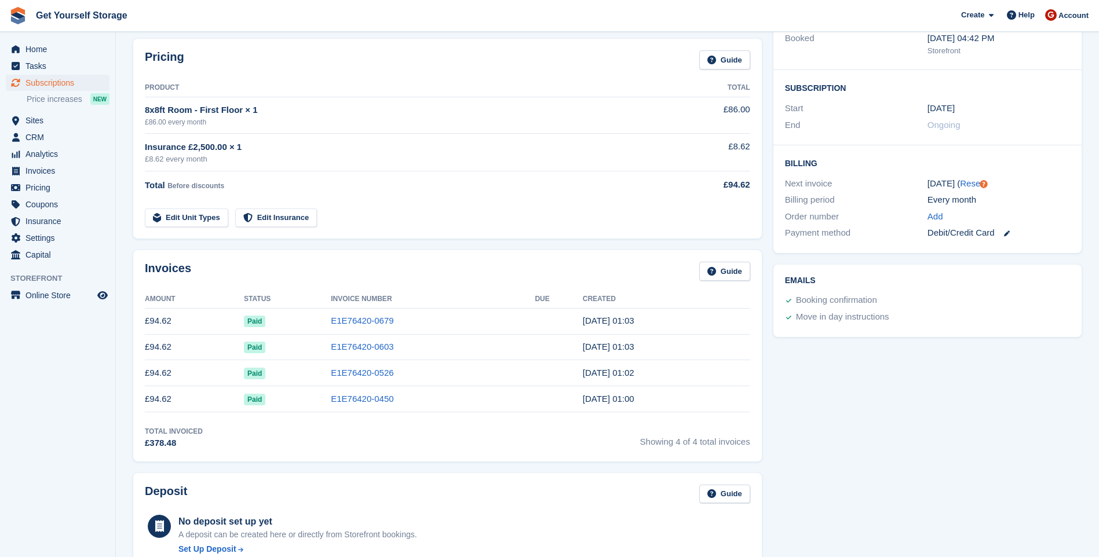 This screenshot has width=1099, height=557. What do you see at coordinates (856, 125) in the screenshot?
I see `div: End` at bounding box center [856, 125].